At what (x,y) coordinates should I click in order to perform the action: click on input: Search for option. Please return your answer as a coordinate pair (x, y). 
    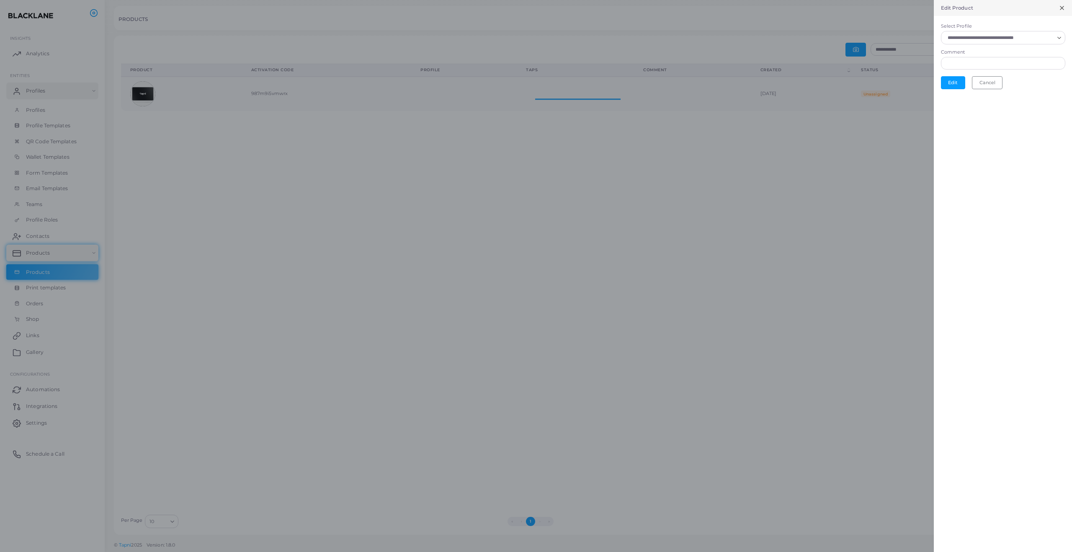
    Looking at the image, I should click on (999, 38).